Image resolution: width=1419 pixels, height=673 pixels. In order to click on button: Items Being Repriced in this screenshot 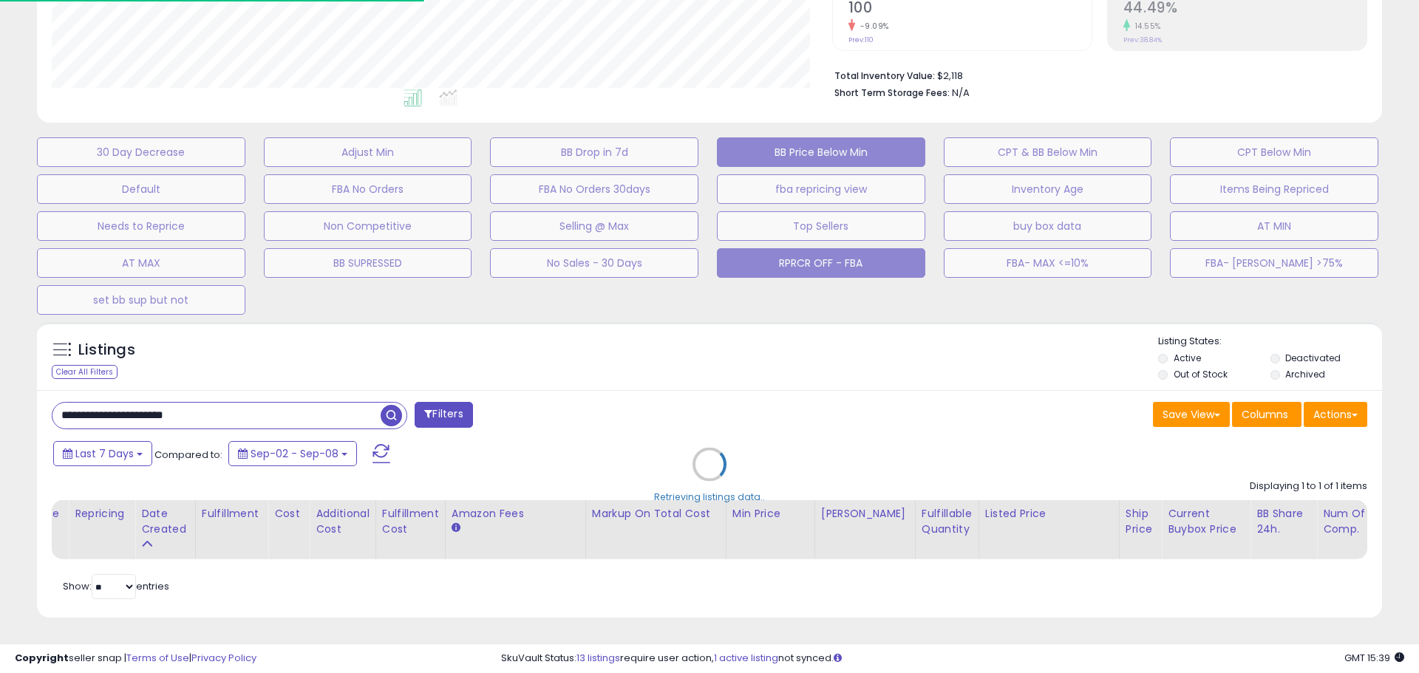, I will do `click(1274, 189)`.